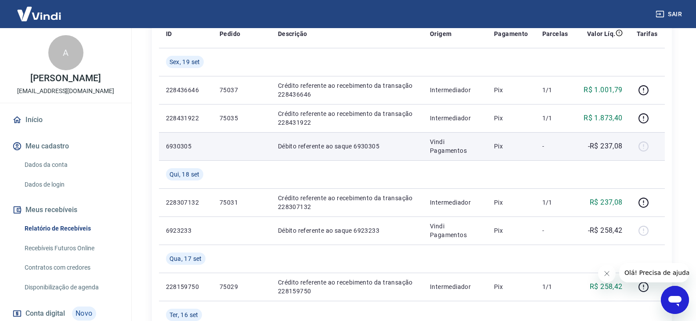 The height and width of the screenshot is (321, 696). Describe the element at coordinates (169, 34) in the screenshot. I see `p: ID` at that location.